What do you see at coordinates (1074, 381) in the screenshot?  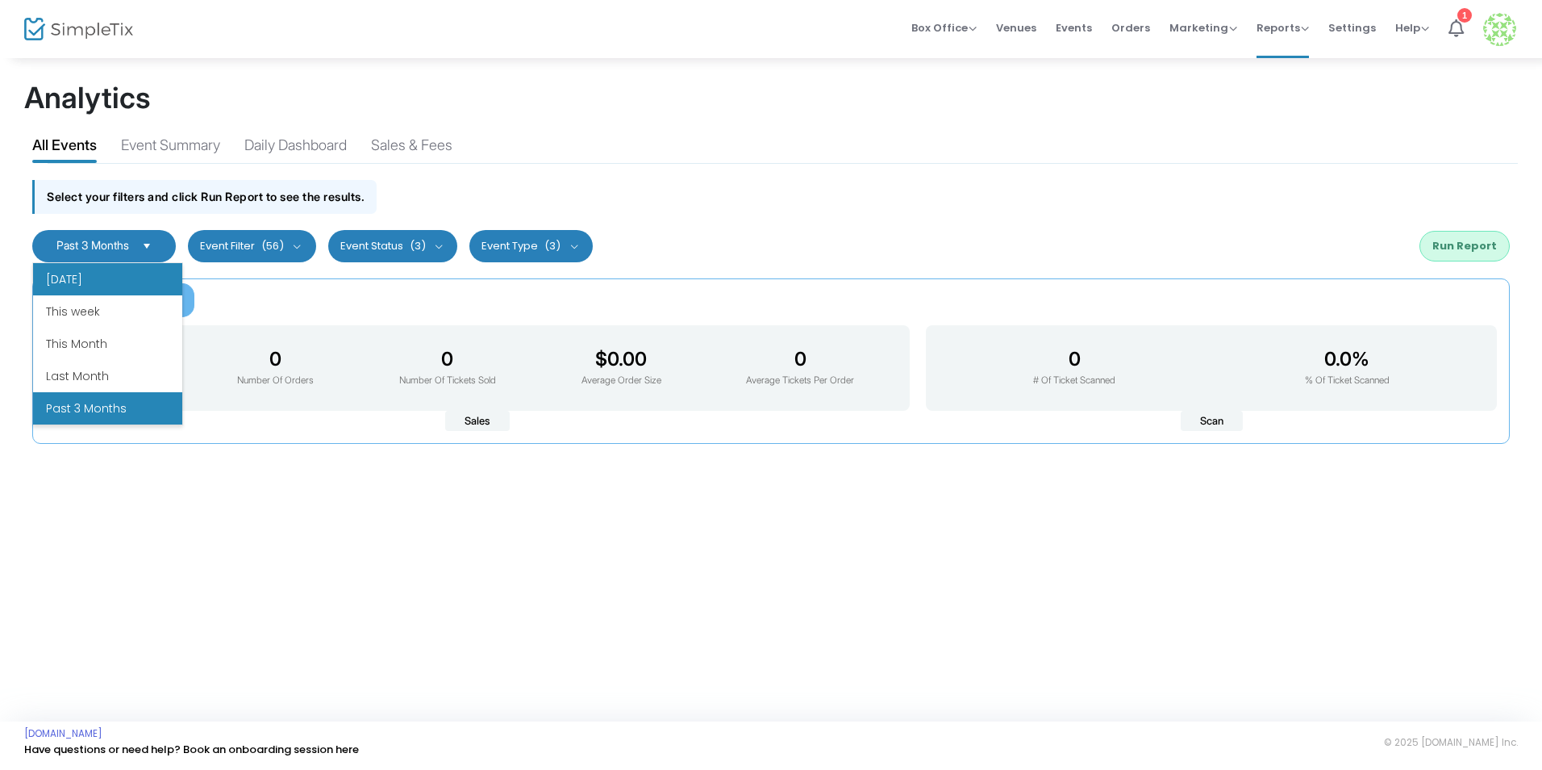 I see `p: # Of Ticket Scanned` at bounding box center [1074, 381].